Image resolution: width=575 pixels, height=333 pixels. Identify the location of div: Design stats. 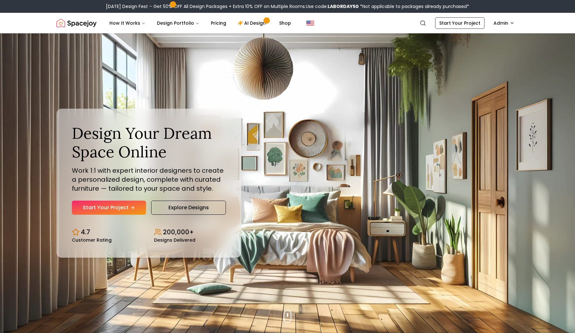
(149, 233).